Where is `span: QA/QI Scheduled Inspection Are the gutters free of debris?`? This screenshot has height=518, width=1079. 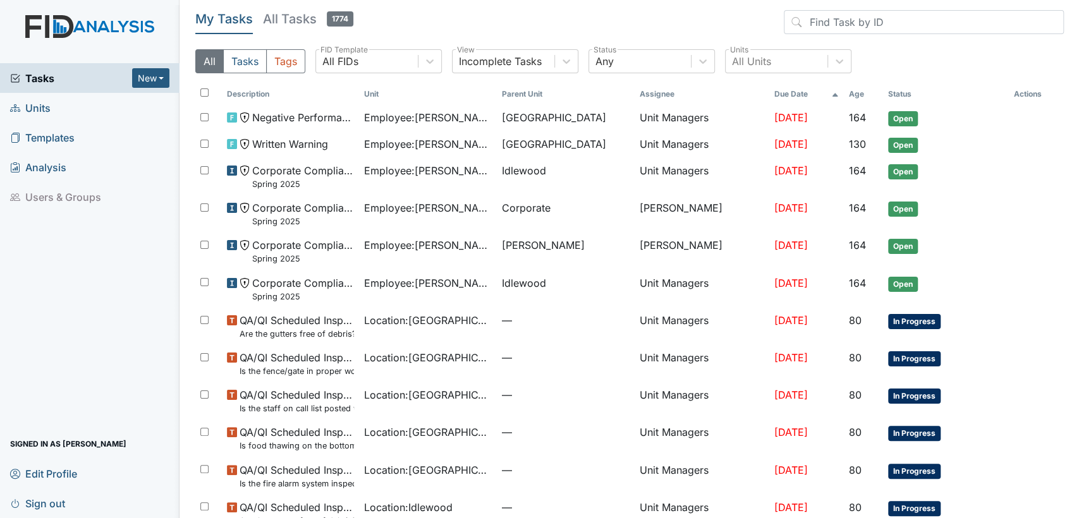 span: QA/QI Scheduled Inspection Are the gutters free of debris? is located at coordinates (297, 326).